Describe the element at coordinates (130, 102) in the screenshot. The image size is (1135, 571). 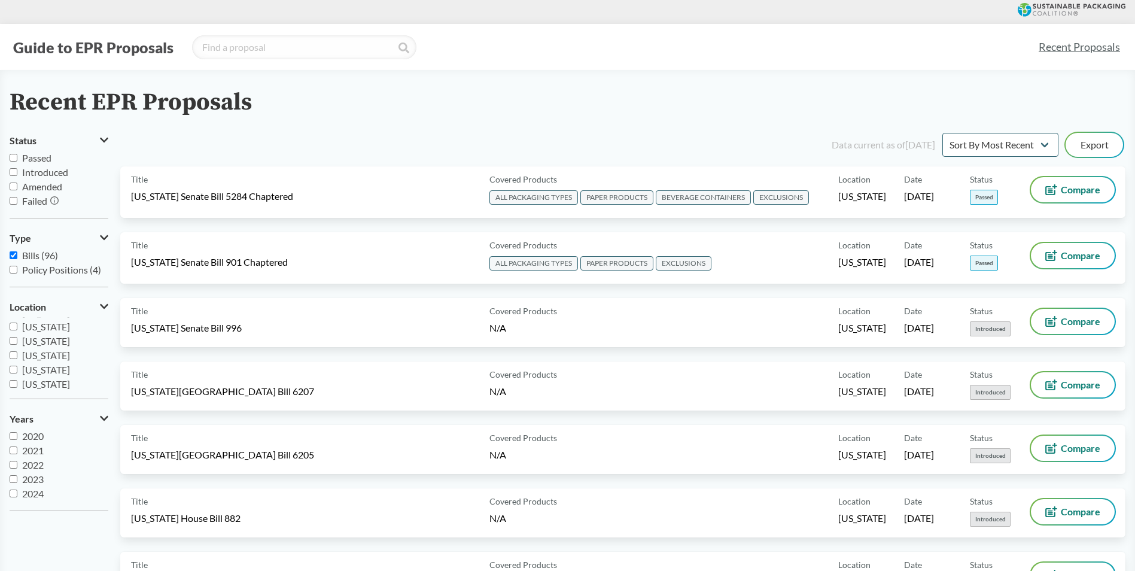
I see `h2: Recent EPR Proposals` at that location.